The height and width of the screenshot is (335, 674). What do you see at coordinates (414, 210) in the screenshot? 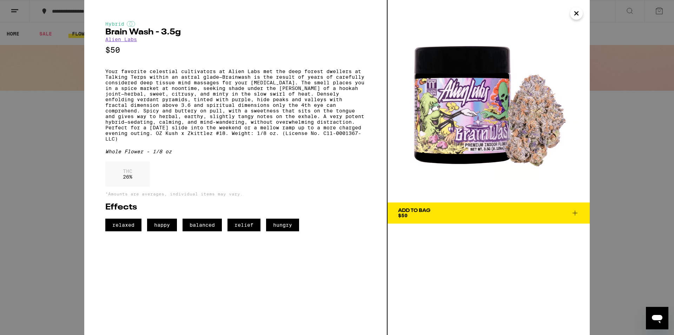
I see `div: Add To Bag` at bounding box center [414, 210].